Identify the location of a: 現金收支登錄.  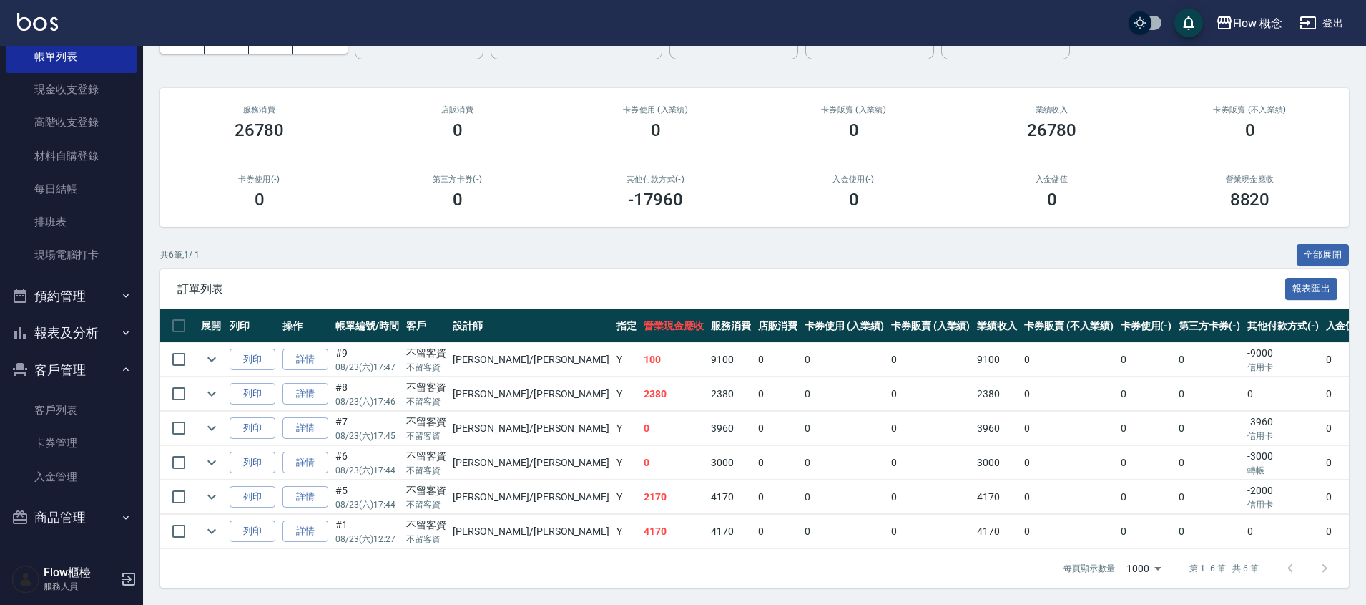
(72, 89).